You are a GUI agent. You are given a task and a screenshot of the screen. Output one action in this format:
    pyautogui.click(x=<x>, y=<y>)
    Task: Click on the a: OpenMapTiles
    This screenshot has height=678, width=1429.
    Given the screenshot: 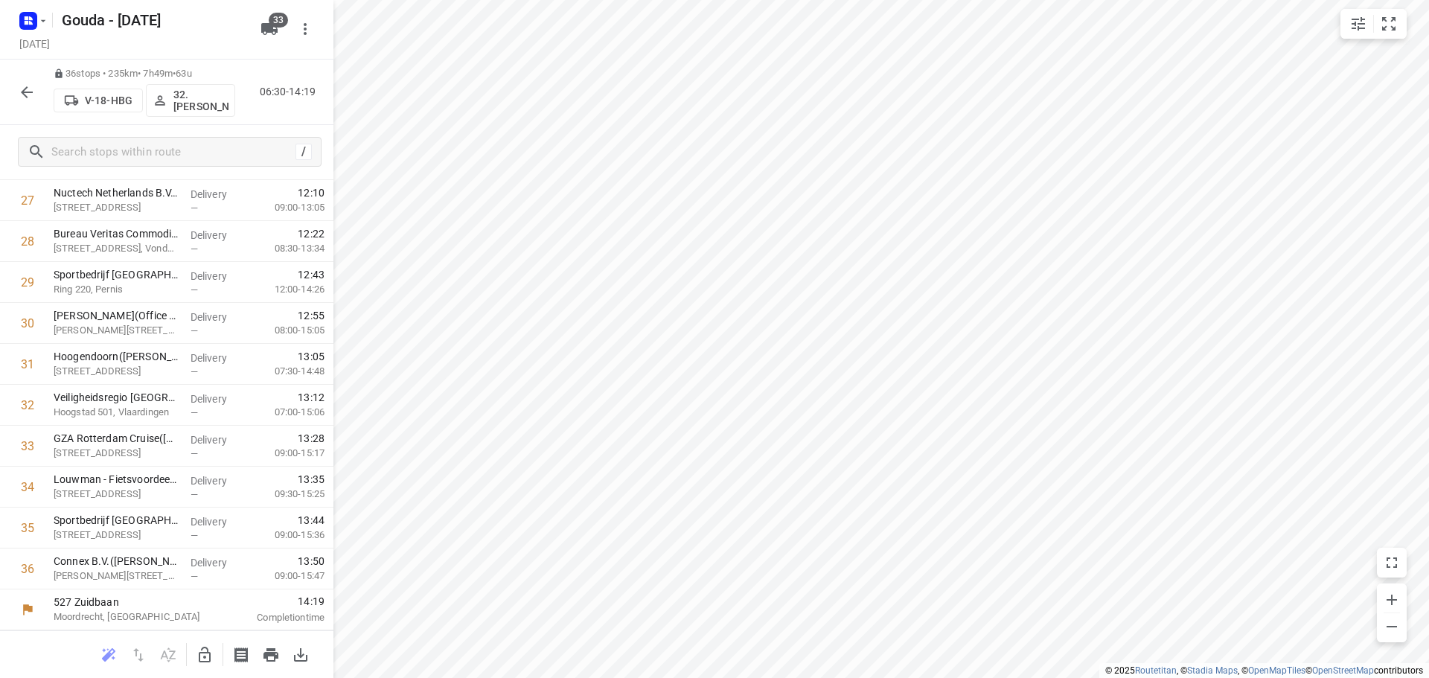 What is the action you would take?
    pyautogui.click(x=1277, y=671)
    